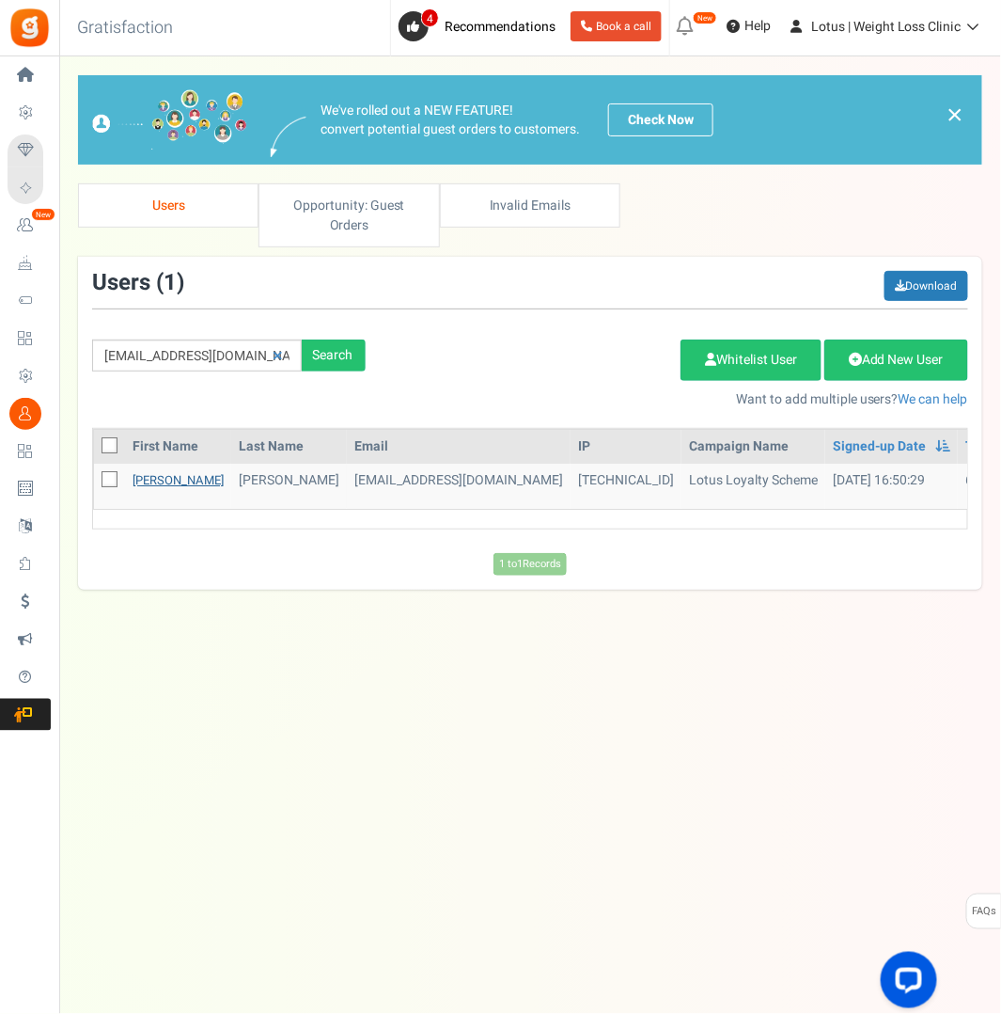  Describe the element at coordinates (125, 28) in the screenshot. I see `h3: Gratisfaction` at that location.